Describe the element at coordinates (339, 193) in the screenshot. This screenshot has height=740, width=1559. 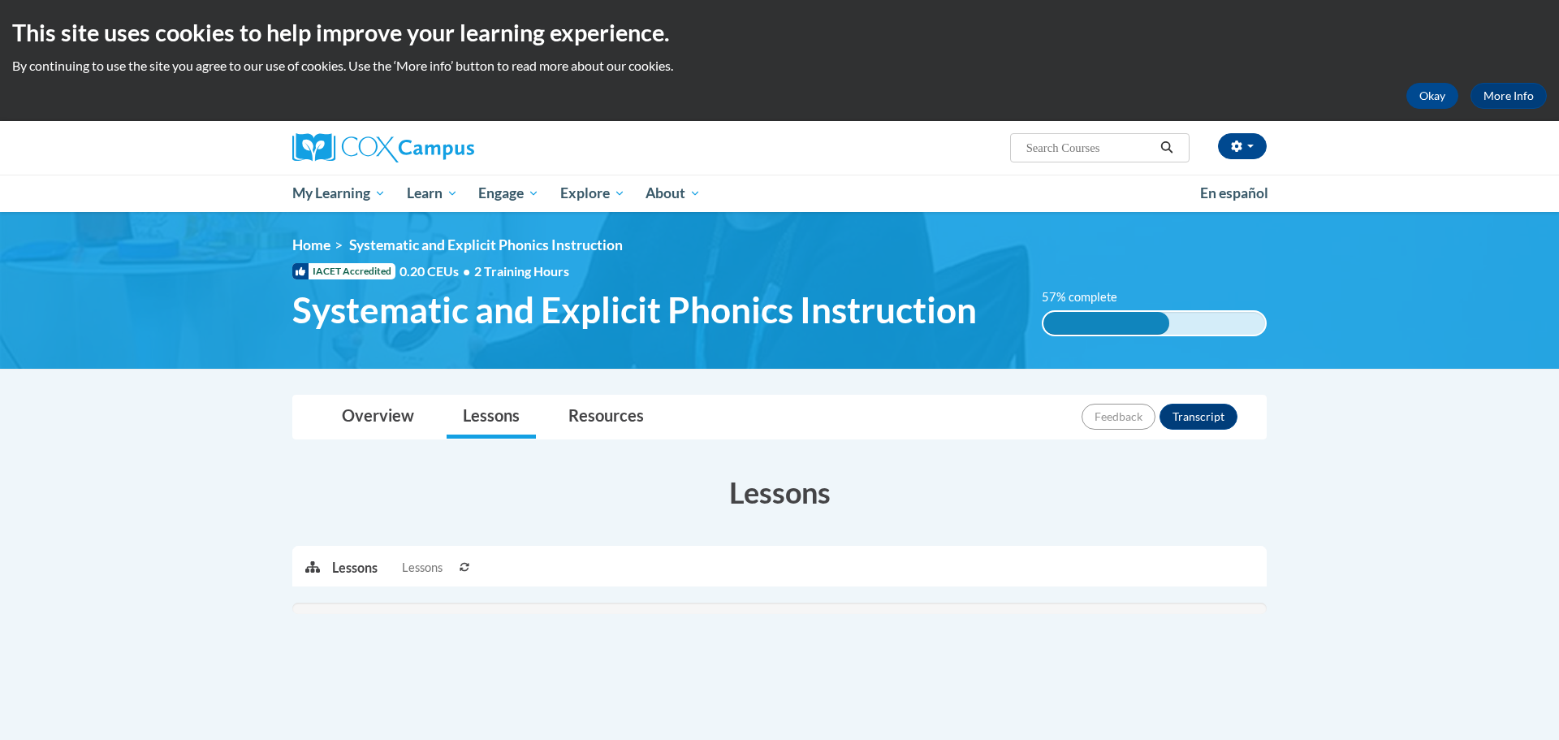
I see `span: My Learning` at that location.